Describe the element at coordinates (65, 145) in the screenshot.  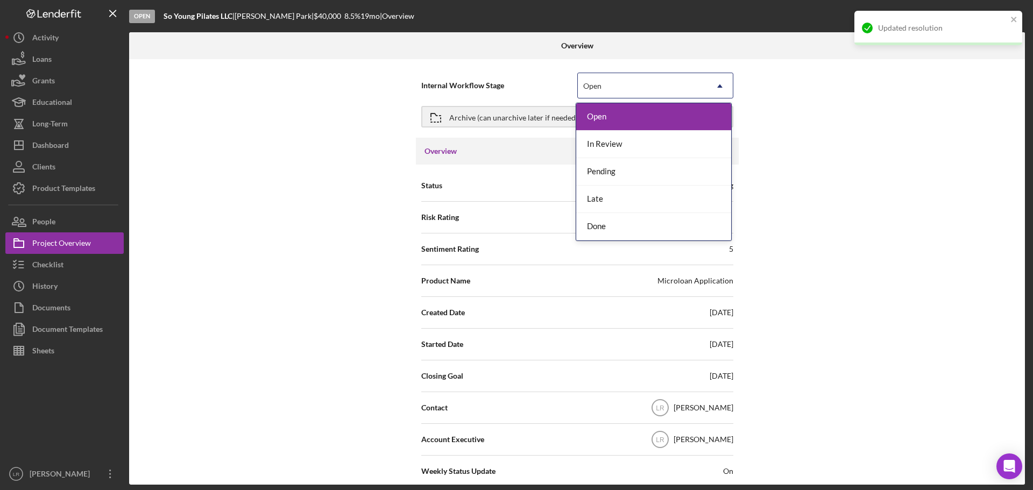
I see `a: Dashboard` at that location.